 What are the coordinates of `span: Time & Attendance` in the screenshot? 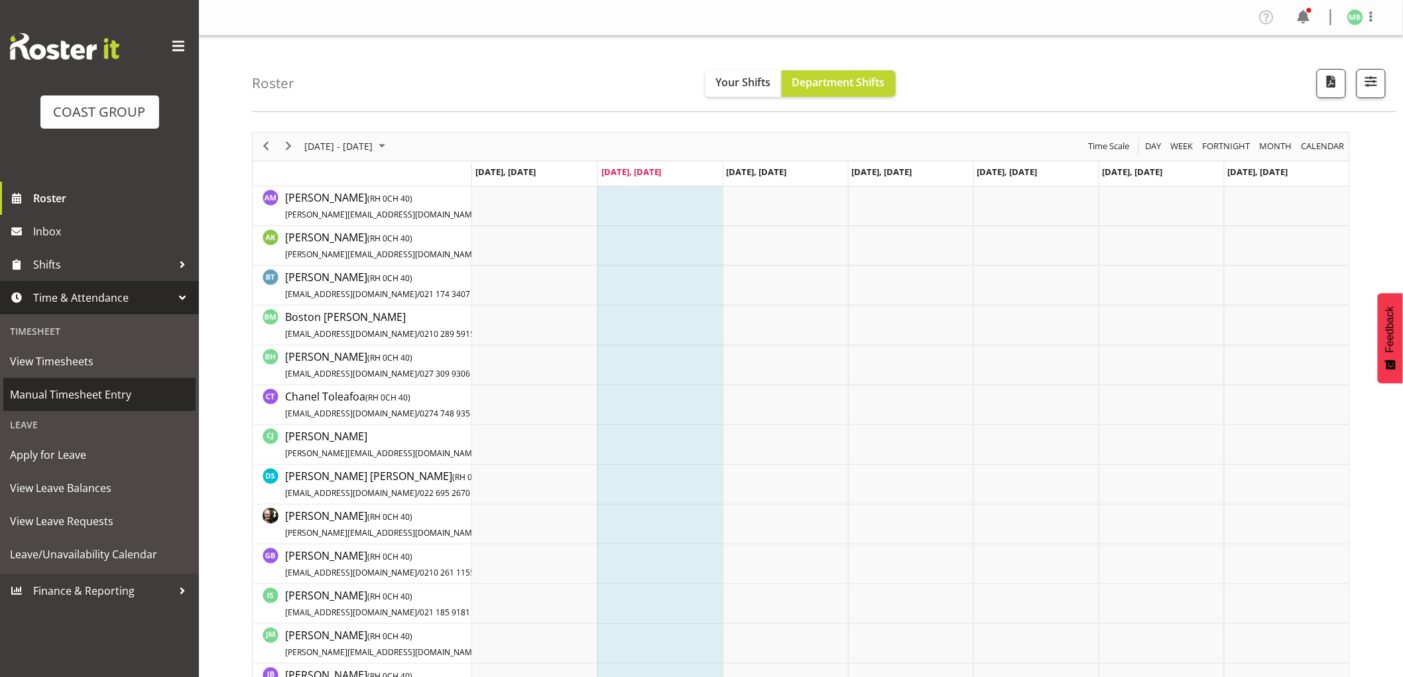 It's located at (103, 298).